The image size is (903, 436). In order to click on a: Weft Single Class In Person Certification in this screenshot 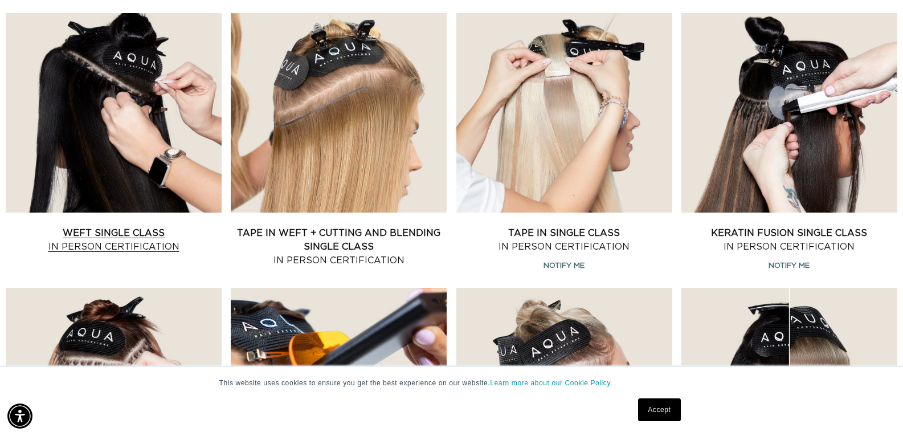, I will do `click(113, 240)`.